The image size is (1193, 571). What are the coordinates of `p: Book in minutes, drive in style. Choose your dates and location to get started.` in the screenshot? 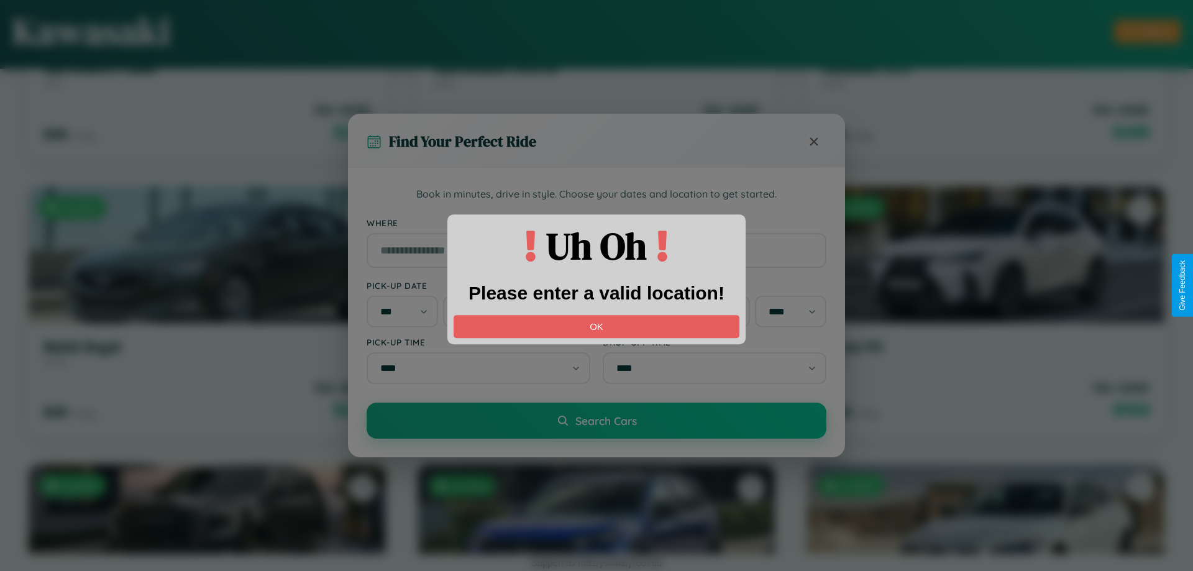 It's located at (597, 195).